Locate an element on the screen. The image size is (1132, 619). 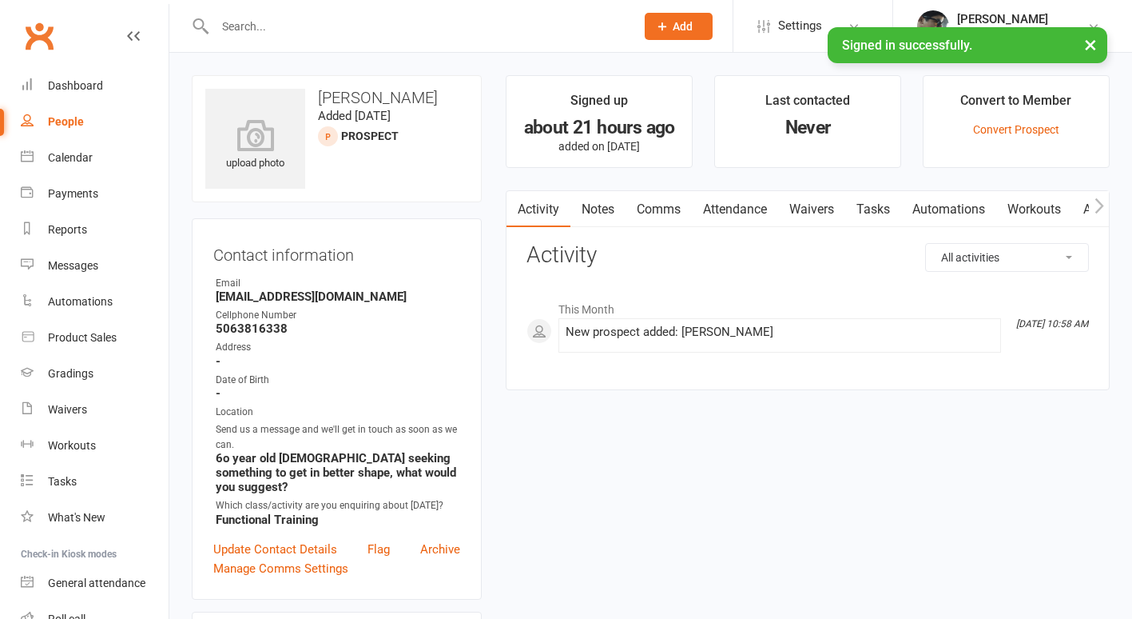
span: Settings is located at coordinates (800, 26).